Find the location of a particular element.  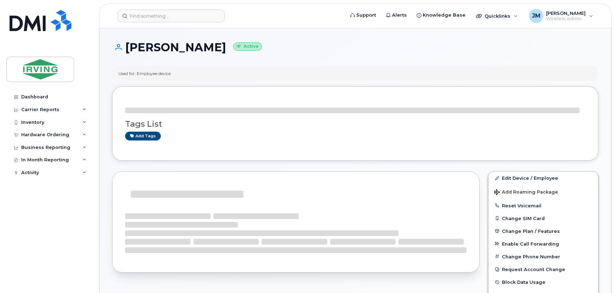

button: Enable Call Forwarding is located at coordinates (543, 243).